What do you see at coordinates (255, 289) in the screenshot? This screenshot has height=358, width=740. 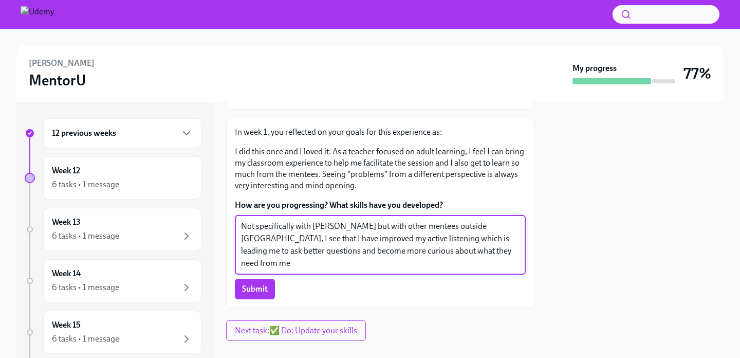 I see `span: Submit` at bounding box center [255, 289].